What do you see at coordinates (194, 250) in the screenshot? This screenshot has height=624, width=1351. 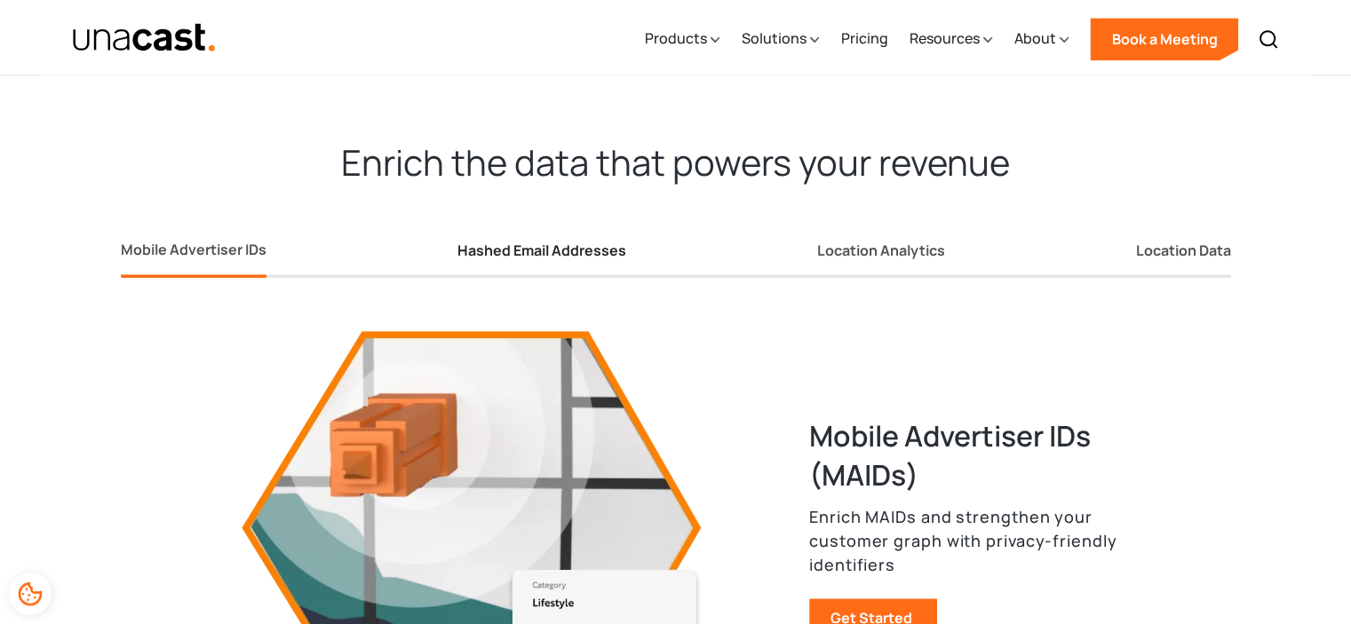 I see `div: Mobile Advertiser IDs` at bounding box center [194, 250].